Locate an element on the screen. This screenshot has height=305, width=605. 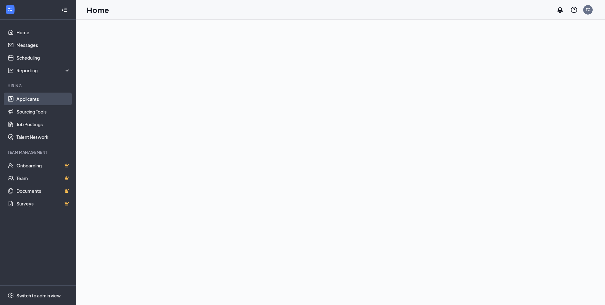
a: Applicants is located at coordinates (43, 99).